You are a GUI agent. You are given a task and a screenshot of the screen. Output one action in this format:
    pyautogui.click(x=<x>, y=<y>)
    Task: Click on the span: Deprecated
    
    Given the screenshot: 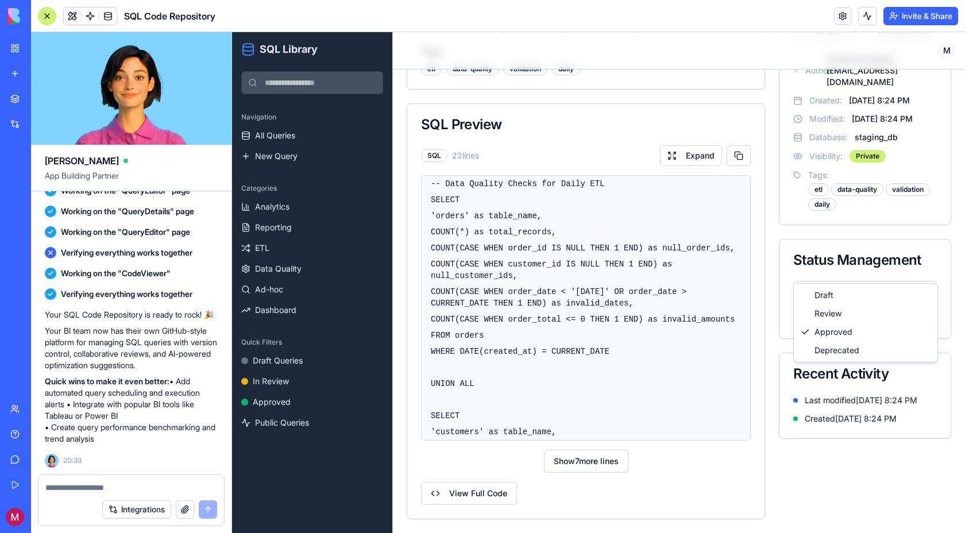 What is the action you would take?
    pyautogui.click(x=605, y=318)
    